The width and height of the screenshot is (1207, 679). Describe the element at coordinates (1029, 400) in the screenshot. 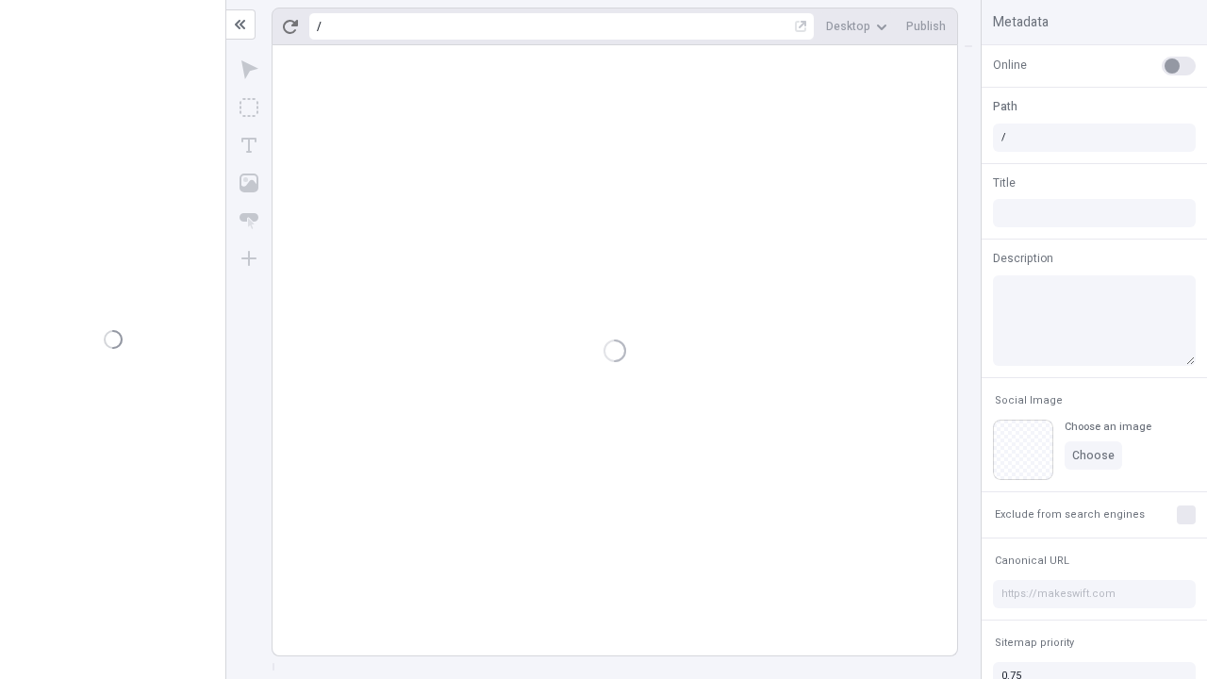

I see `span: Social Image` at that location.